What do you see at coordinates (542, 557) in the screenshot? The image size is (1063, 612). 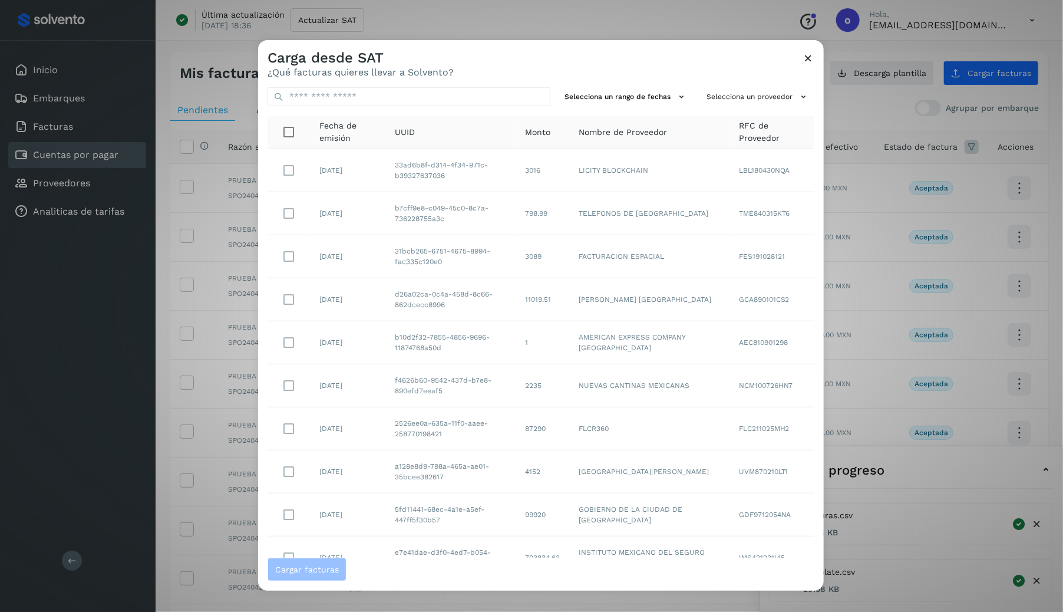 I see `td: 703834.63` at bounding box center [542, 557].